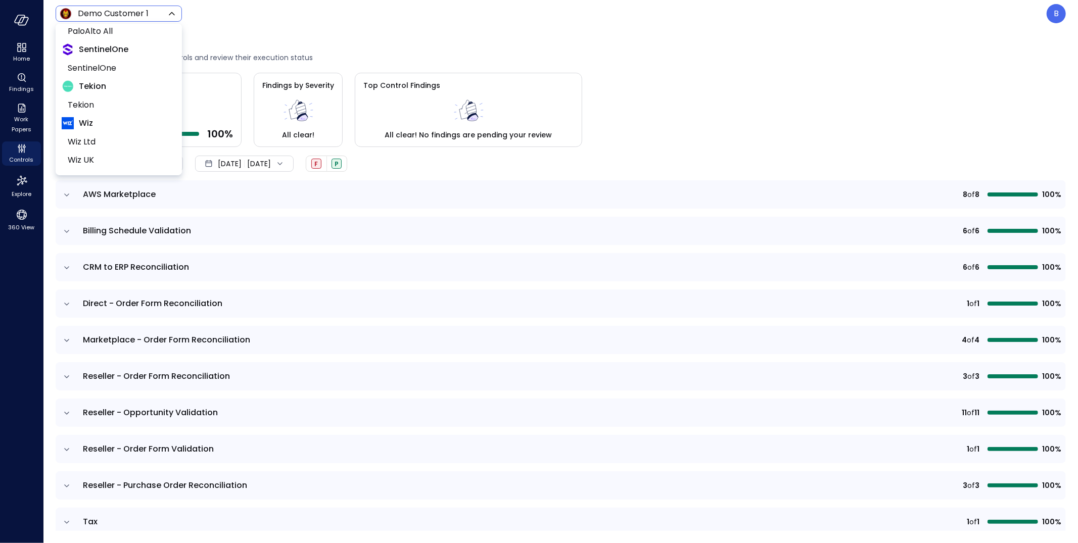  What do you see at coordinates (68, 50) in the screenshot?
I see `img: SentinelOne` at bounding box center [68, 50].